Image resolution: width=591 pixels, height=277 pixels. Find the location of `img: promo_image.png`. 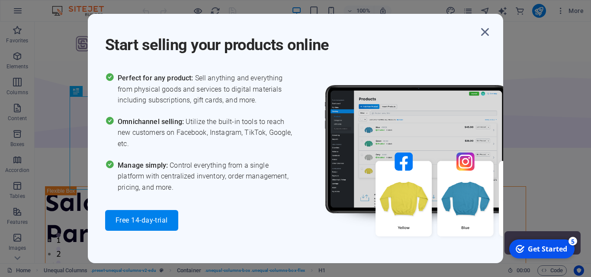

img: promo_image.png is located at coordinates (440, 167).